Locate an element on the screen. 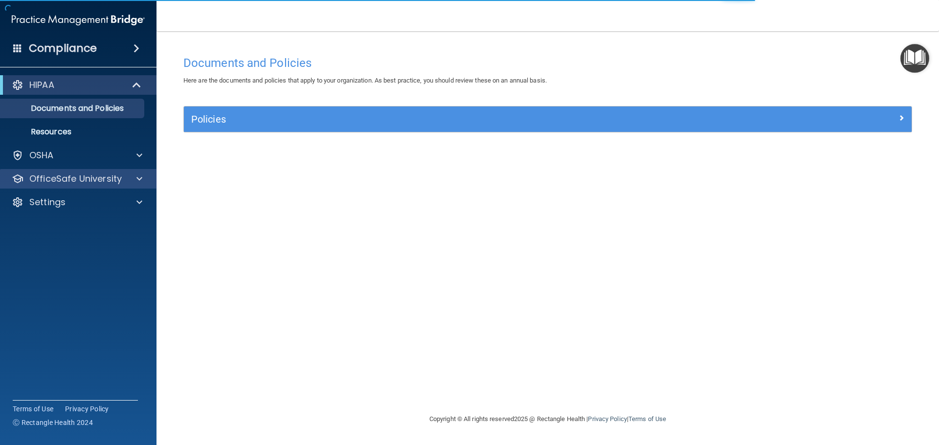 This screenshot has height=445, width=939. p: OfficeSafe University is located at coordinates (75, 179).